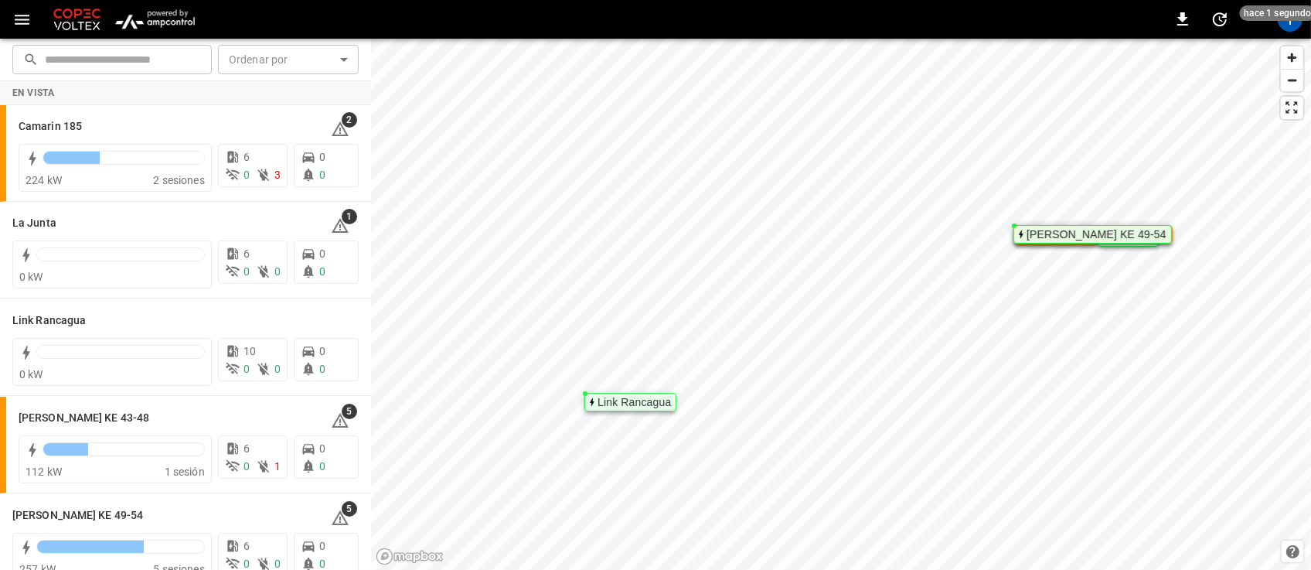 The image size is (1311, 570). I want to click on span: 2 sesiones, so click(179, 180).